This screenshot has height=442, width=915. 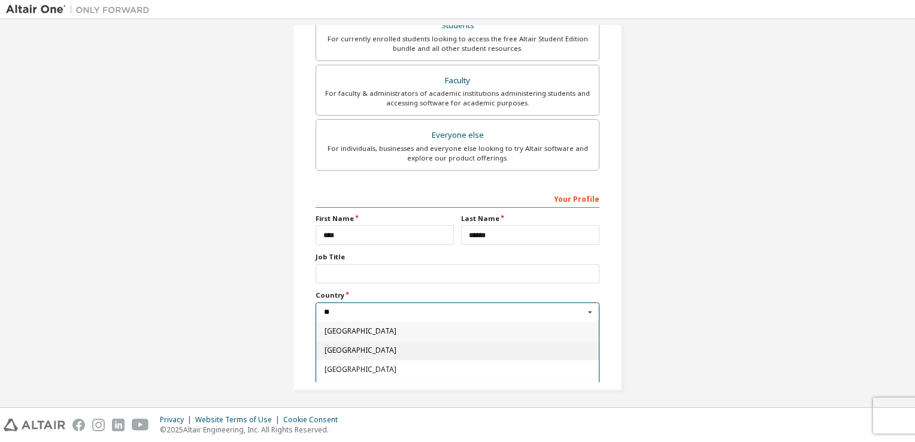 What do you see at coordinates (457, 26) in the screenshot?
I see `div: Students` at bounding box center [457, 26].